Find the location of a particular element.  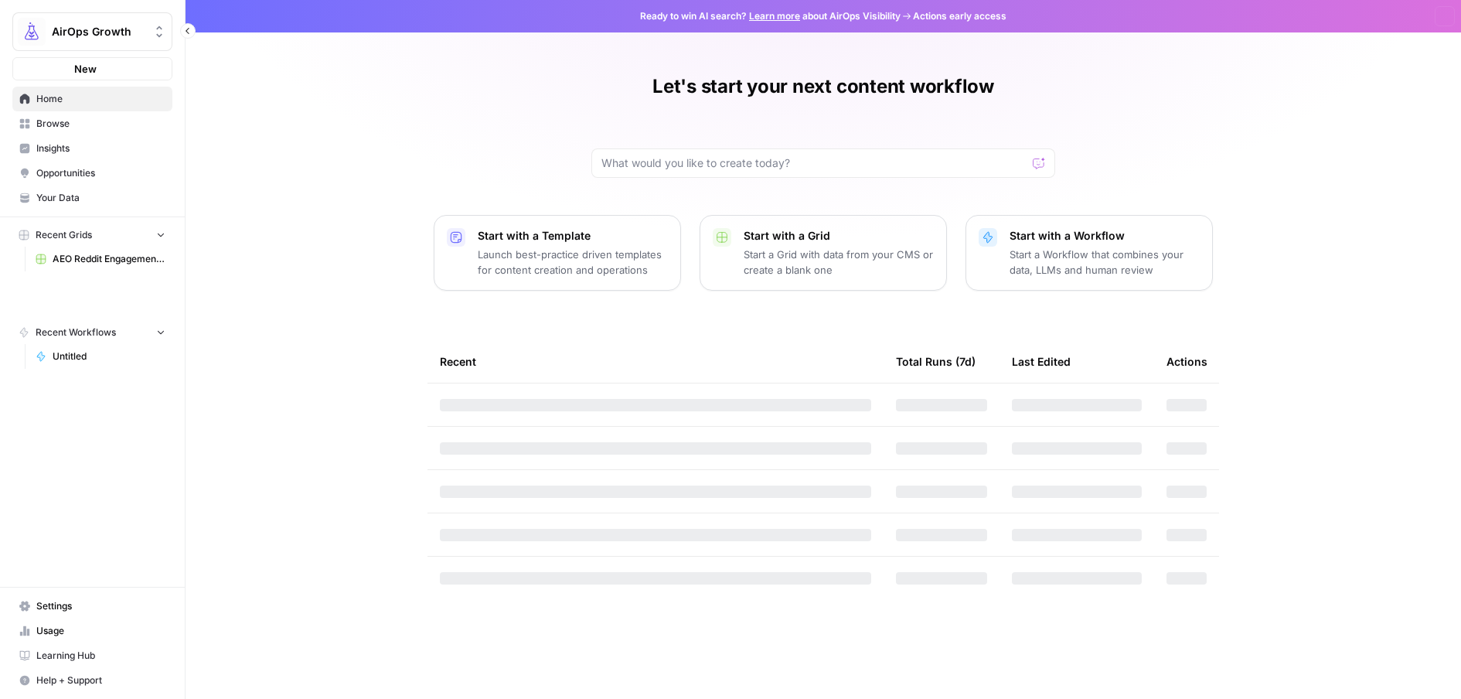

div: Last Edited is located at coordinates (1041, 361).